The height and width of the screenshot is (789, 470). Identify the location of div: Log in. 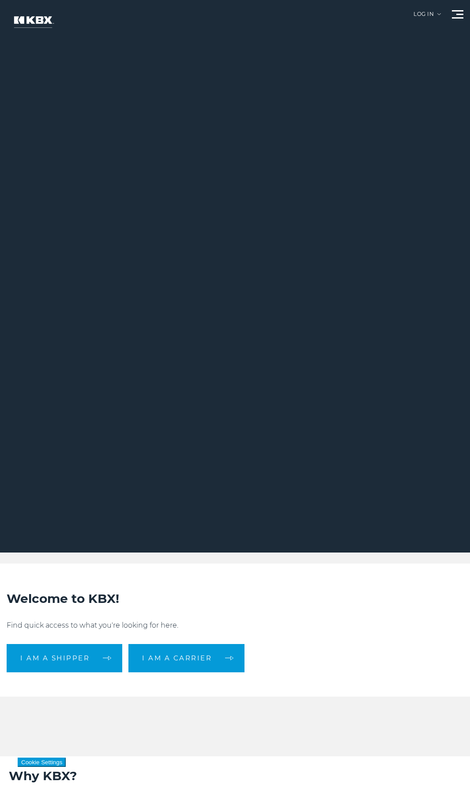
(428, 17).